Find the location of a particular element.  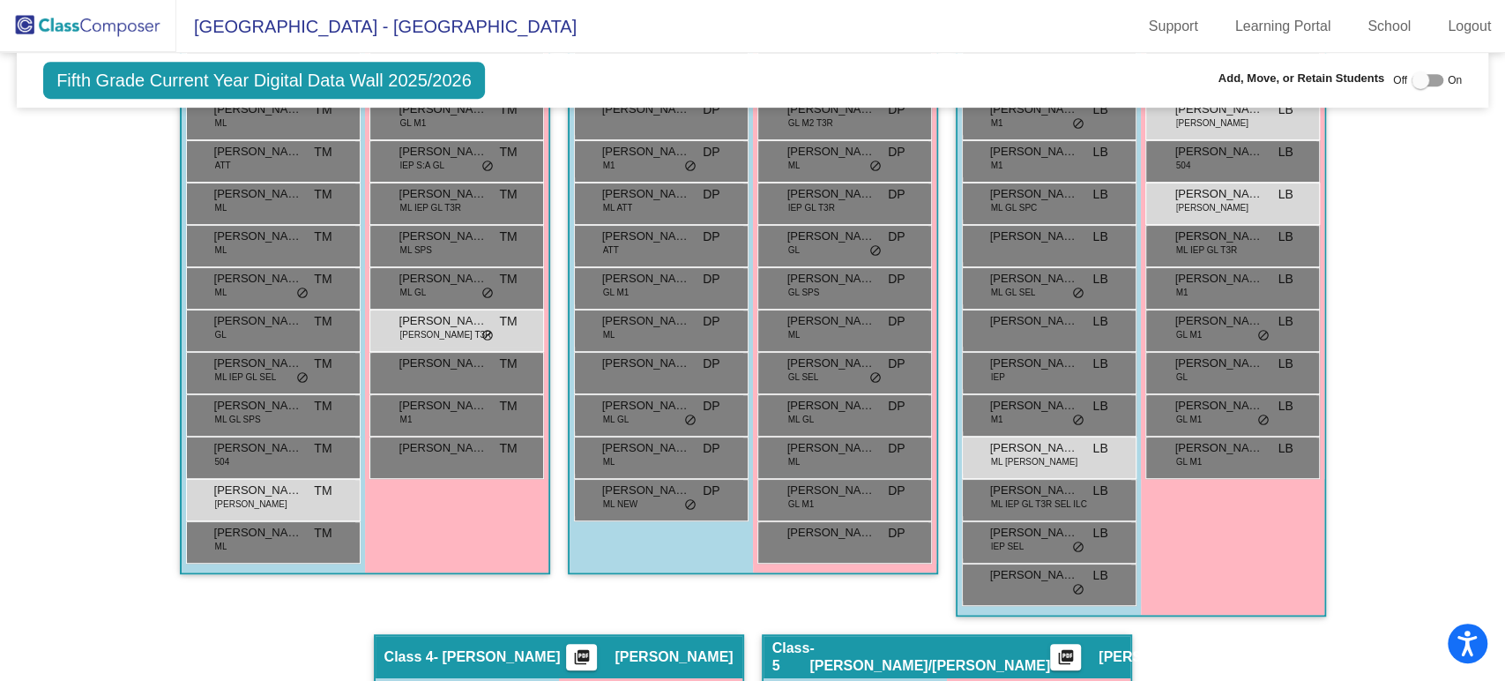

mat-icon: picture_as_pdf is located at coordinates (1066, 660).